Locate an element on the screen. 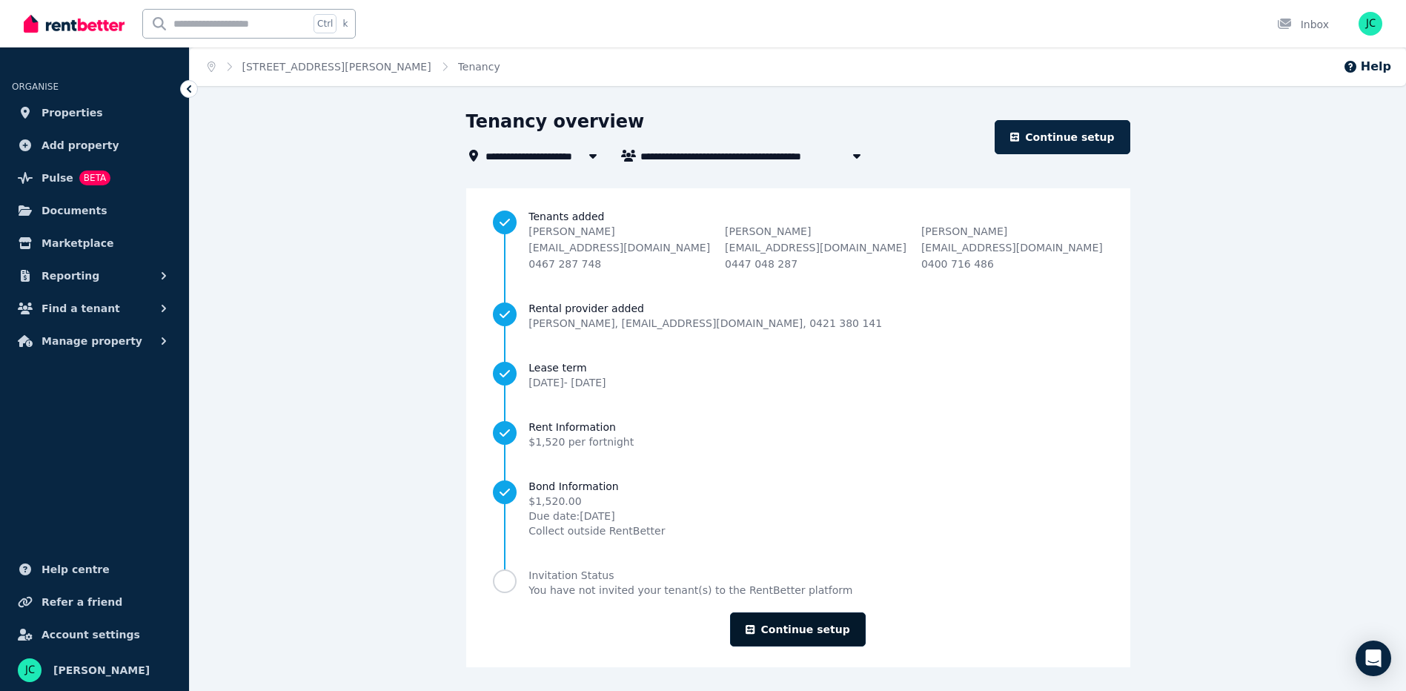  a: Refer a friend is located at coordinates (94, 602).